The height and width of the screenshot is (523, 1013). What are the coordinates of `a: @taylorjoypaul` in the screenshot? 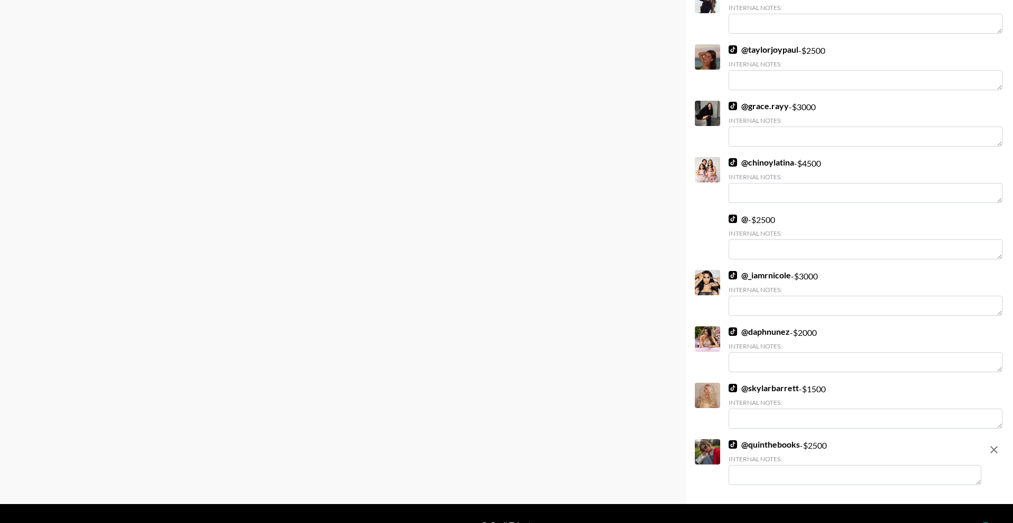 It's located at (763, 50).